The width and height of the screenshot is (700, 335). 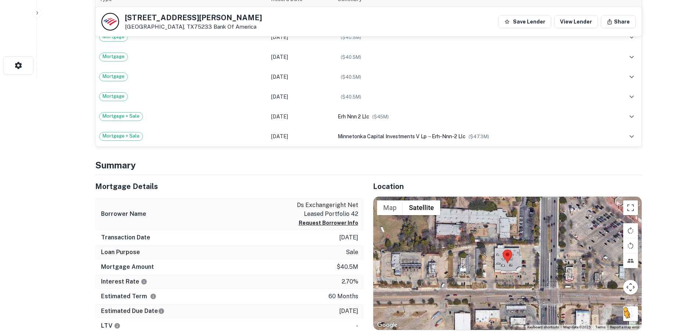 What do you see at coordinates (350, 282) in the screenshot?
I see `p: 2.70%` at bounding box center [350, 282].